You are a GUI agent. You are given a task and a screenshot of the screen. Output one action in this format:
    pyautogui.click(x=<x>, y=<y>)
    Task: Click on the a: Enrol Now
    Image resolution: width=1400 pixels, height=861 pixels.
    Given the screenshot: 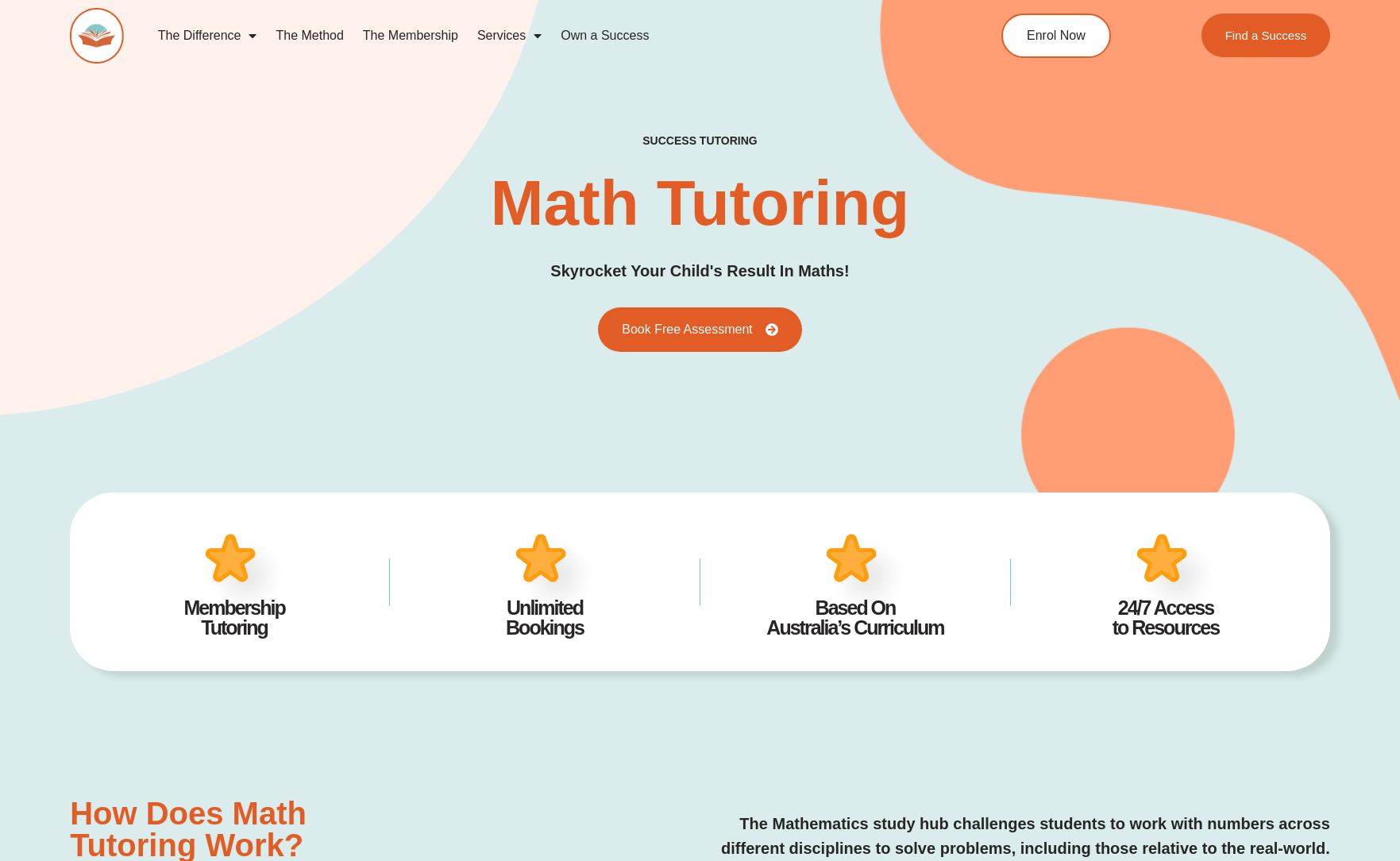 What is the action you would take?
    pyautogui.click(x=1056, y=36)
    